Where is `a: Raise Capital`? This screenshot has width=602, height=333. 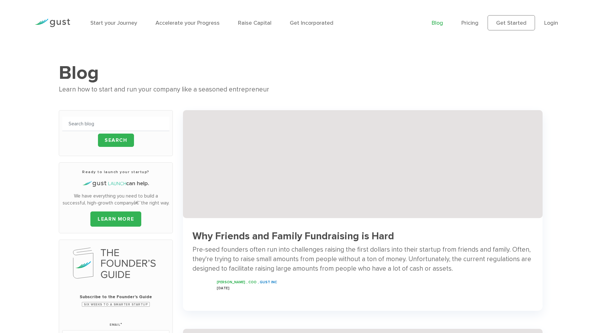
a: Raise Capital is located at coordinates (255, 23).